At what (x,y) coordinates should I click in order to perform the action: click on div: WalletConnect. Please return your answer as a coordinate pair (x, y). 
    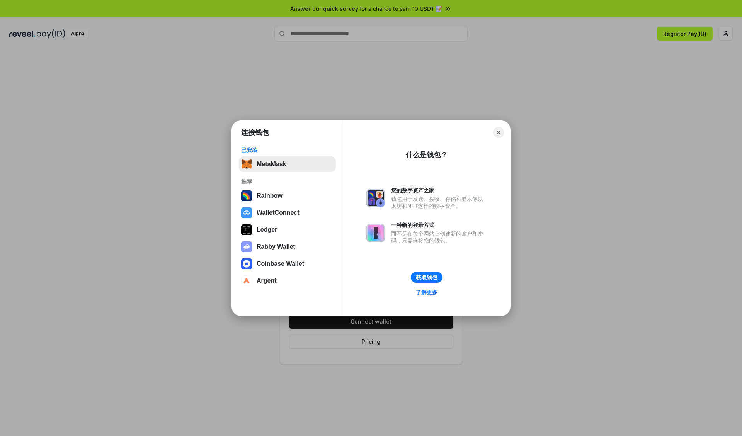
    Looking at the image, I should click on (278, 213).